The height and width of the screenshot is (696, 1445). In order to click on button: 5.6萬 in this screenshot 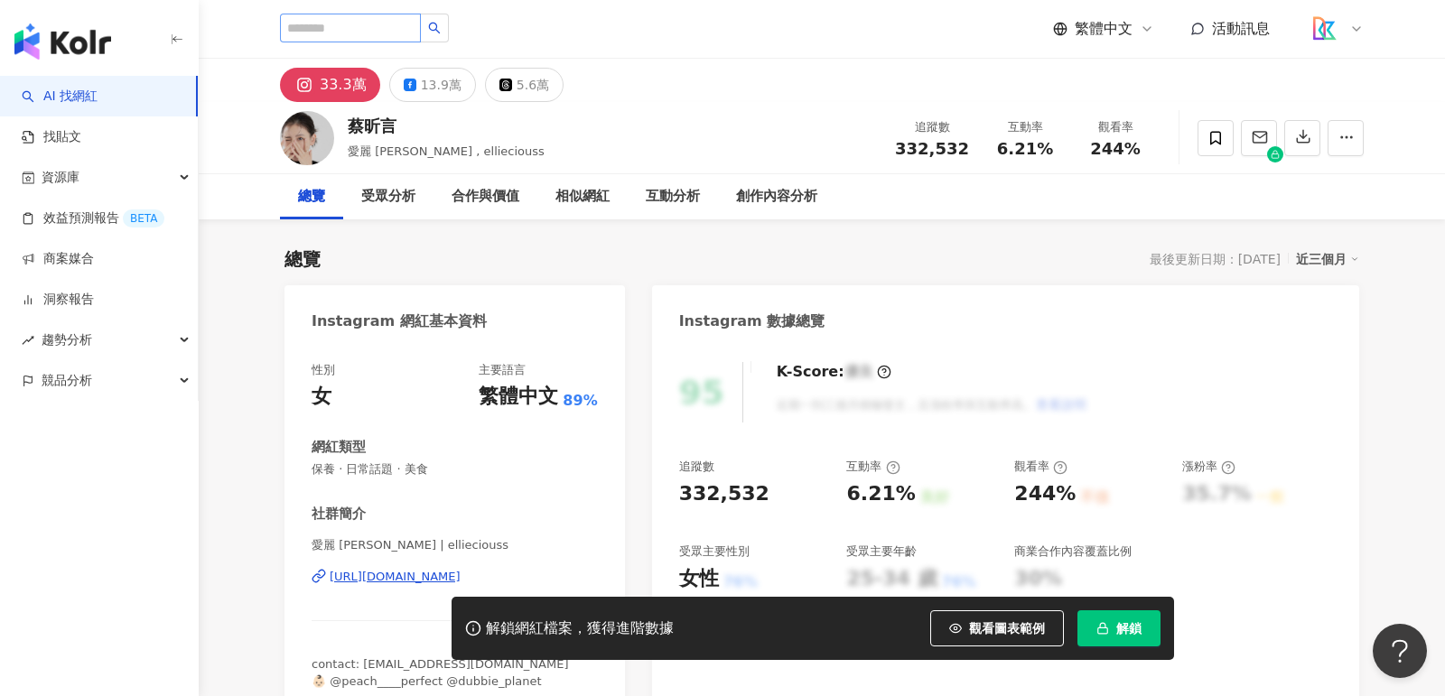, I will do `click(524, 85)`.